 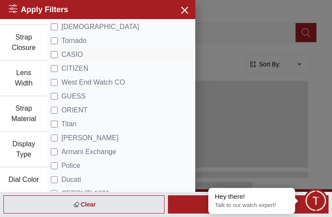 I want to click on div: Apply, so click(x=248, y=204).